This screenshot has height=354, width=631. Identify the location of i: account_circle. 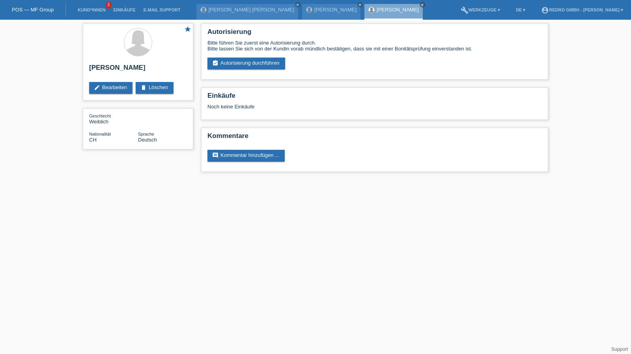
(545, 10).